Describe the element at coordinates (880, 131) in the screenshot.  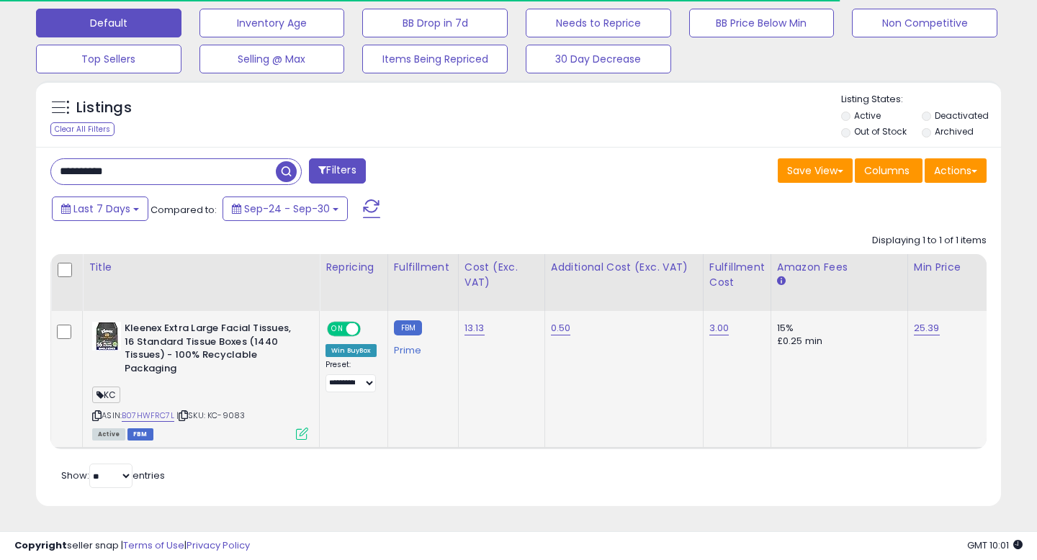
I see `label: Out of Stock` at that location.